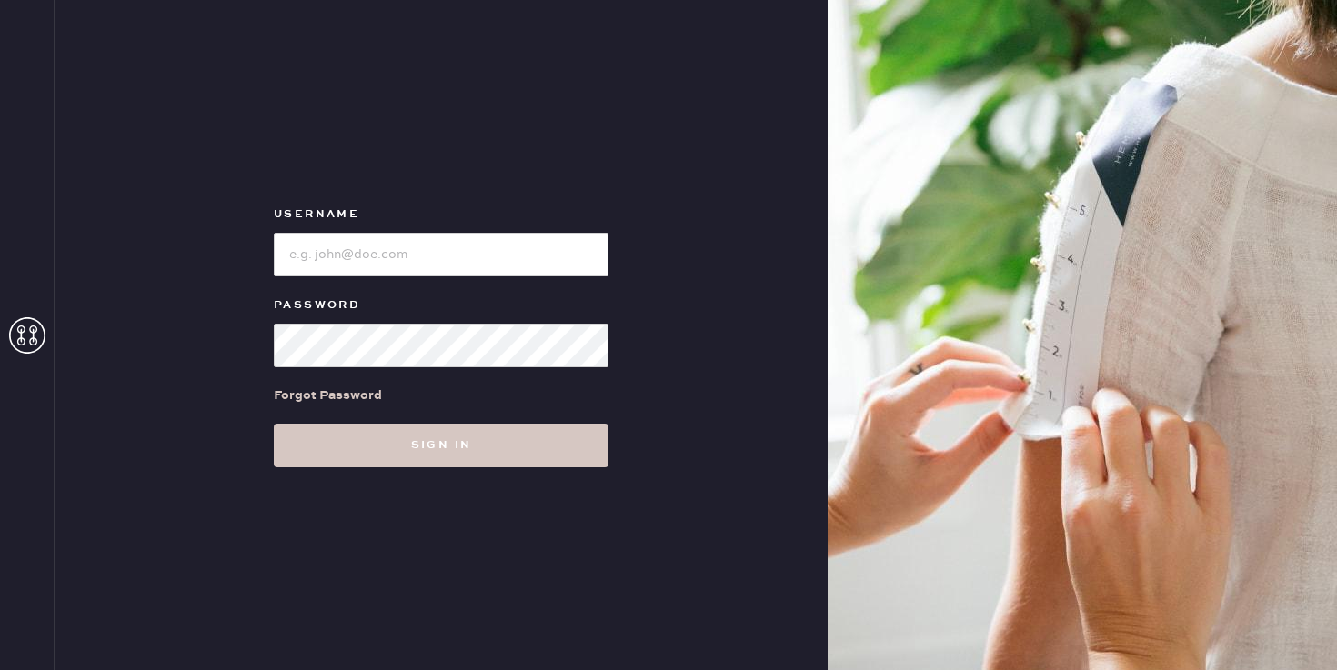  I want to click on div: Forgot Password, so click(327, 396).